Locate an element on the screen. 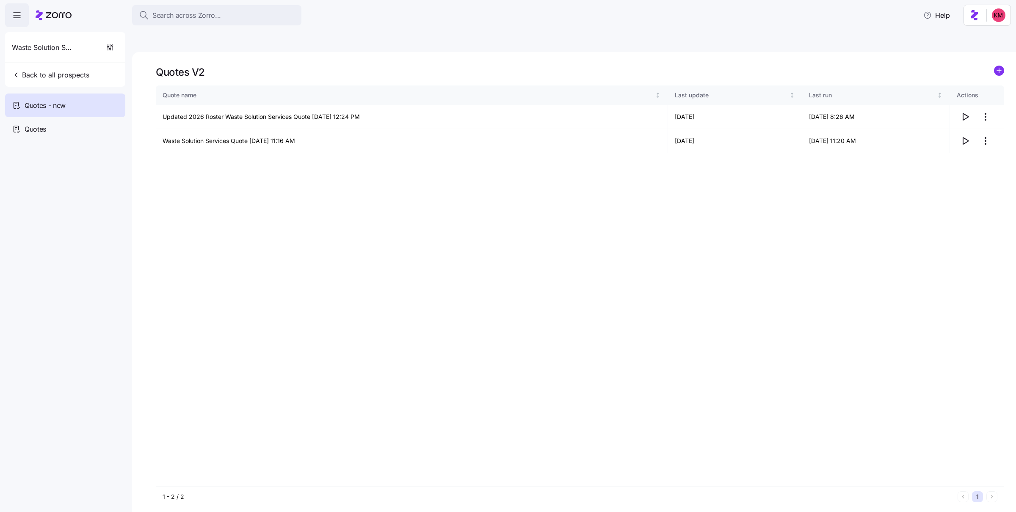  th: Last updateNot sorted is located at coordinates (735, 95).